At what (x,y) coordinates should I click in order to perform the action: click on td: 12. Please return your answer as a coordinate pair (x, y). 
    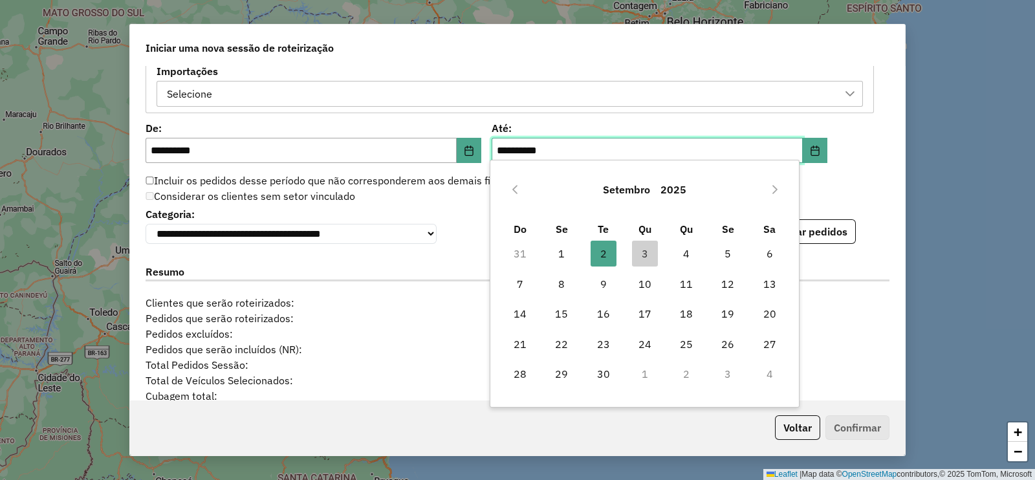
    Looking at the image, I should click on (727, 284).